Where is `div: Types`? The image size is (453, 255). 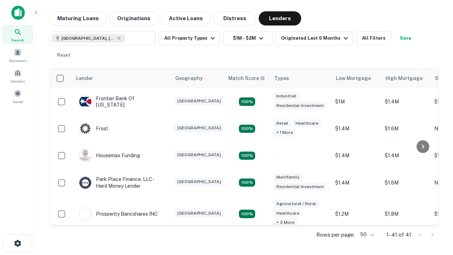
div: Types is located at coordinates (282, 78).